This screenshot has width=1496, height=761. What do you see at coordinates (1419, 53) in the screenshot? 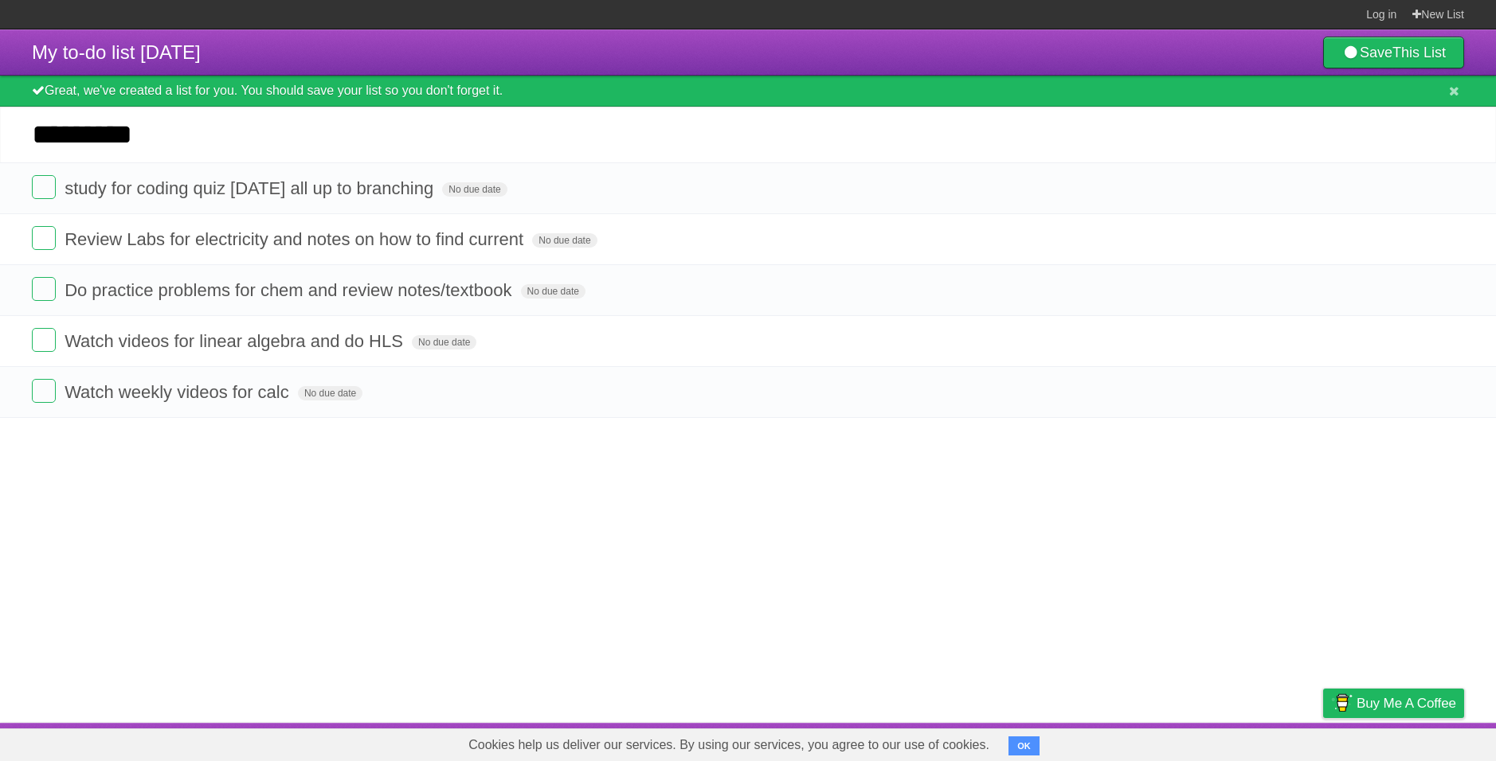
I see `b: This List` at bounding box center [1419, 53].